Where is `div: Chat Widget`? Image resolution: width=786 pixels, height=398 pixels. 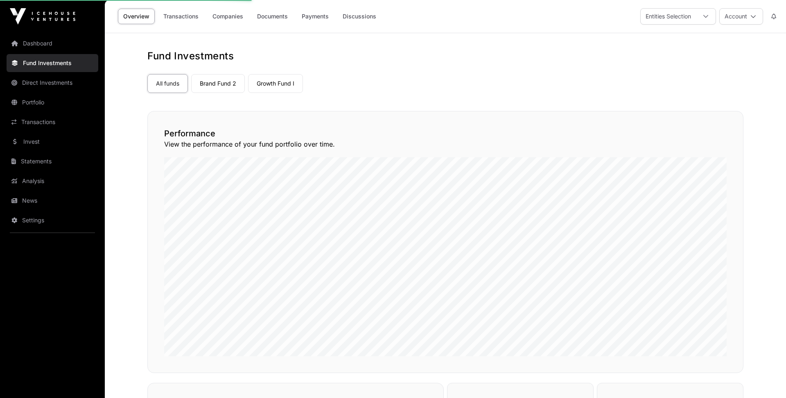
div: Chat Widget is located at coordinates (765, 378).